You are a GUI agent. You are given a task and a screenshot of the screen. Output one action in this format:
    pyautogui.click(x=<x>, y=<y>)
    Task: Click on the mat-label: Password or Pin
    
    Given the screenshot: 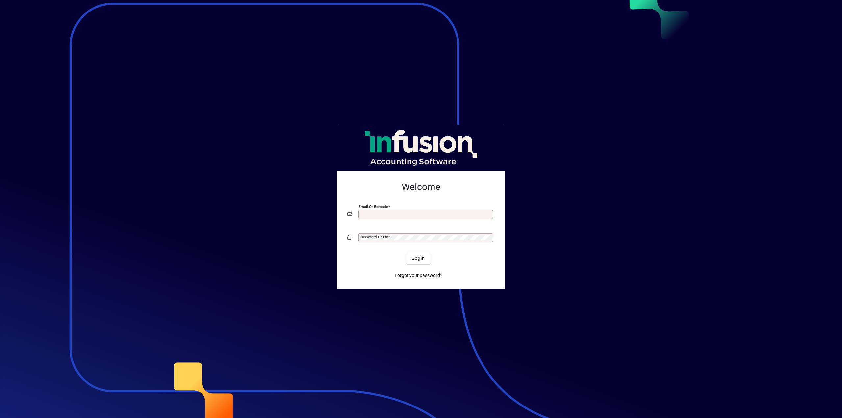 What is the action you would take?
    pyautogui.click(x=374, y=237)
    